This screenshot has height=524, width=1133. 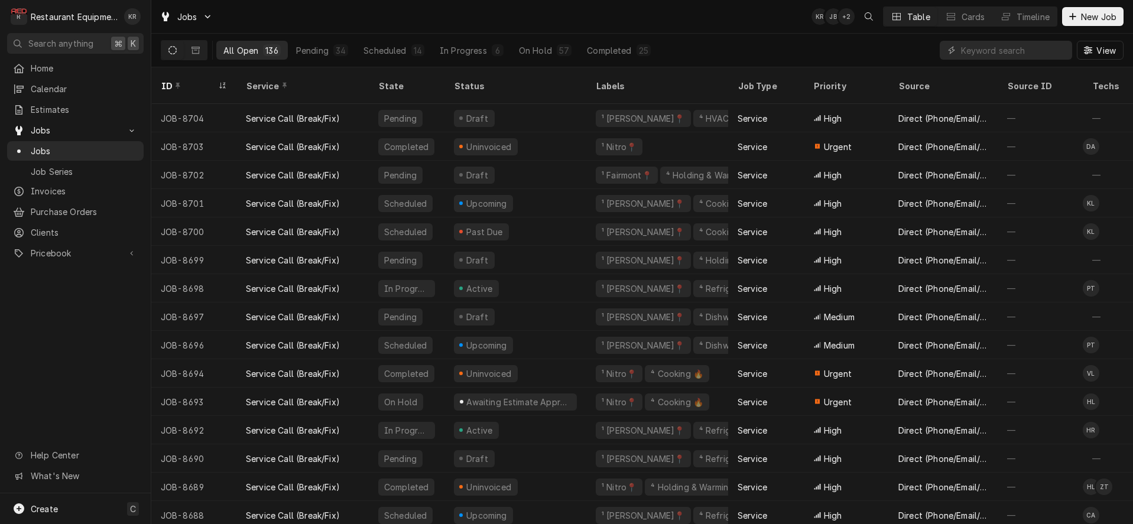 What do you see at coordinates (194, 175) in the screenshot?
I see `div: JOB-8702` at bounding box center [194, 175].